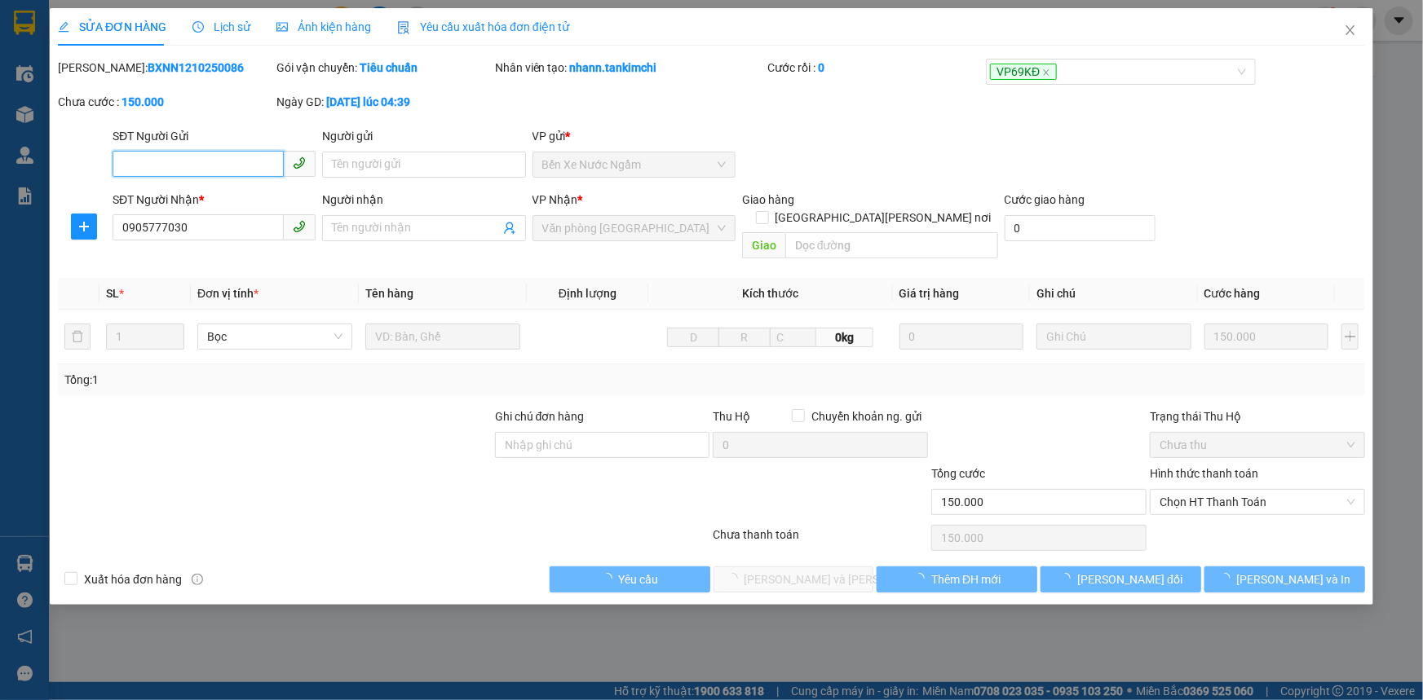 The height and width of the screenshot is (700, 1423). What do you see at coordinates (821, 540) in the screenshot?
I see `div: Chưa thanh toán` at bounding box center [821, 540].